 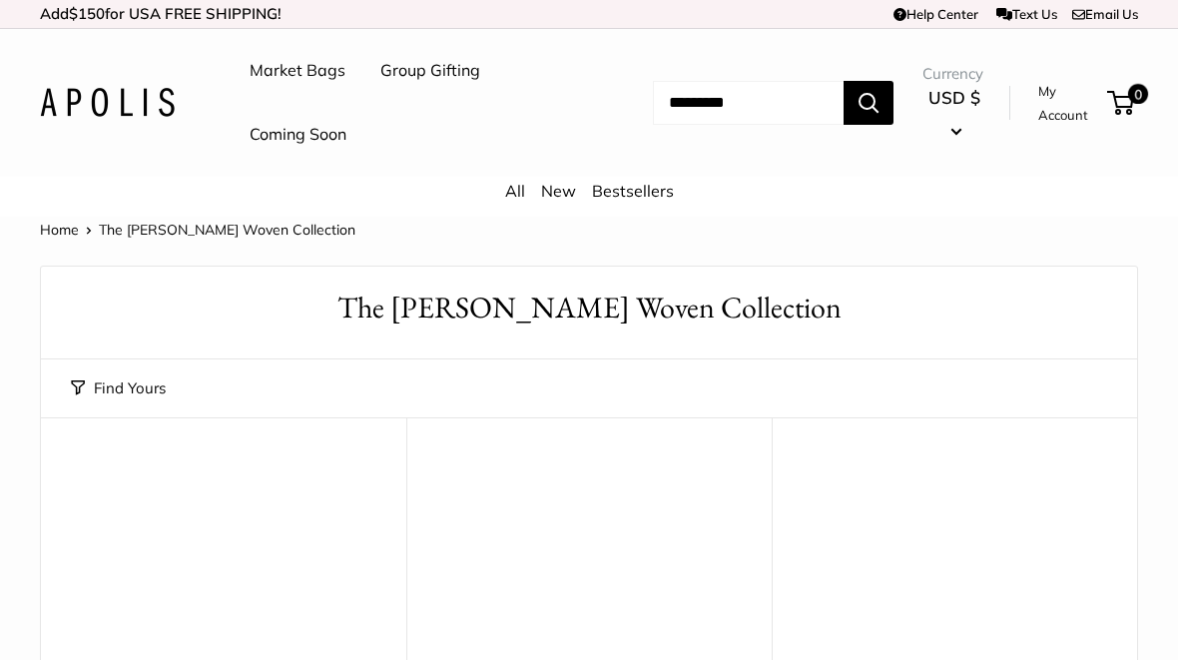 I want to click on a: Bestsellers, so click(x=633, y=191).